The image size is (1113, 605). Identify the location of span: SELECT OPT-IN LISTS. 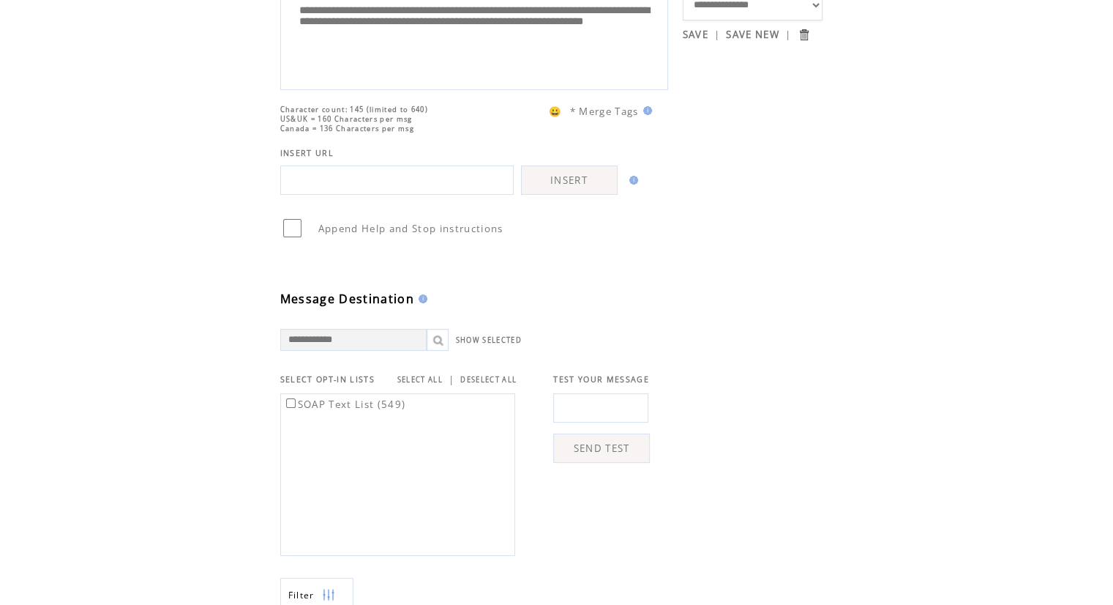
(327, 379).